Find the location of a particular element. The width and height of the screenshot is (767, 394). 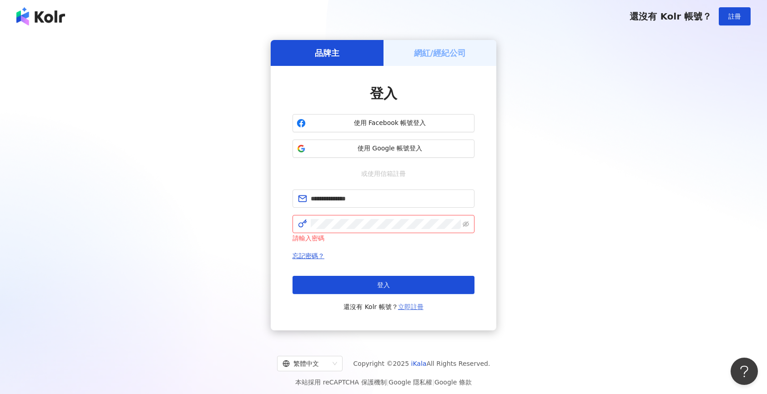

button: 使用 Google 帳號登入 is located at coordinates (383, 149).